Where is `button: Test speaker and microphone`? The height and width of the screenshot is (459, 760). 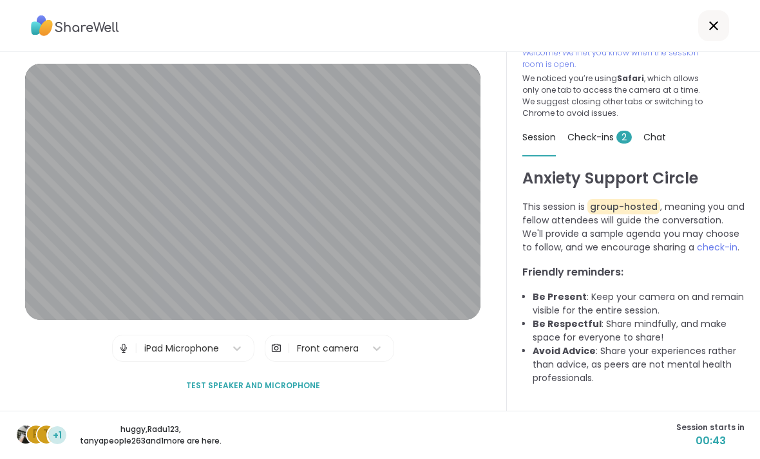 button: Test speaker and microphone is located at coordinates (253, 386).